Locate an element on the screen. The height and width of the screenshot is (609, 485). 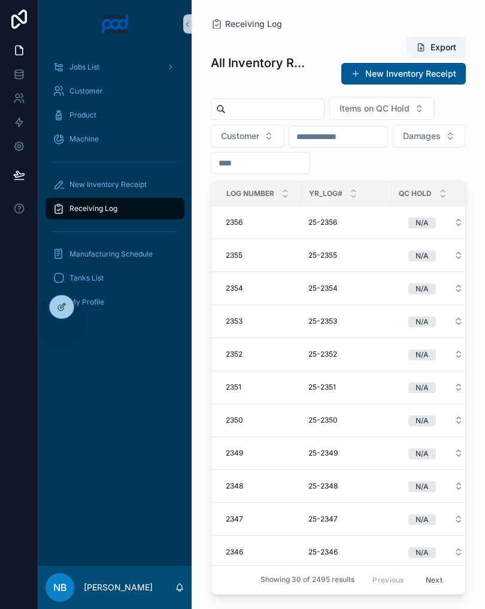
span: NB is located at coordinates (60, 587).